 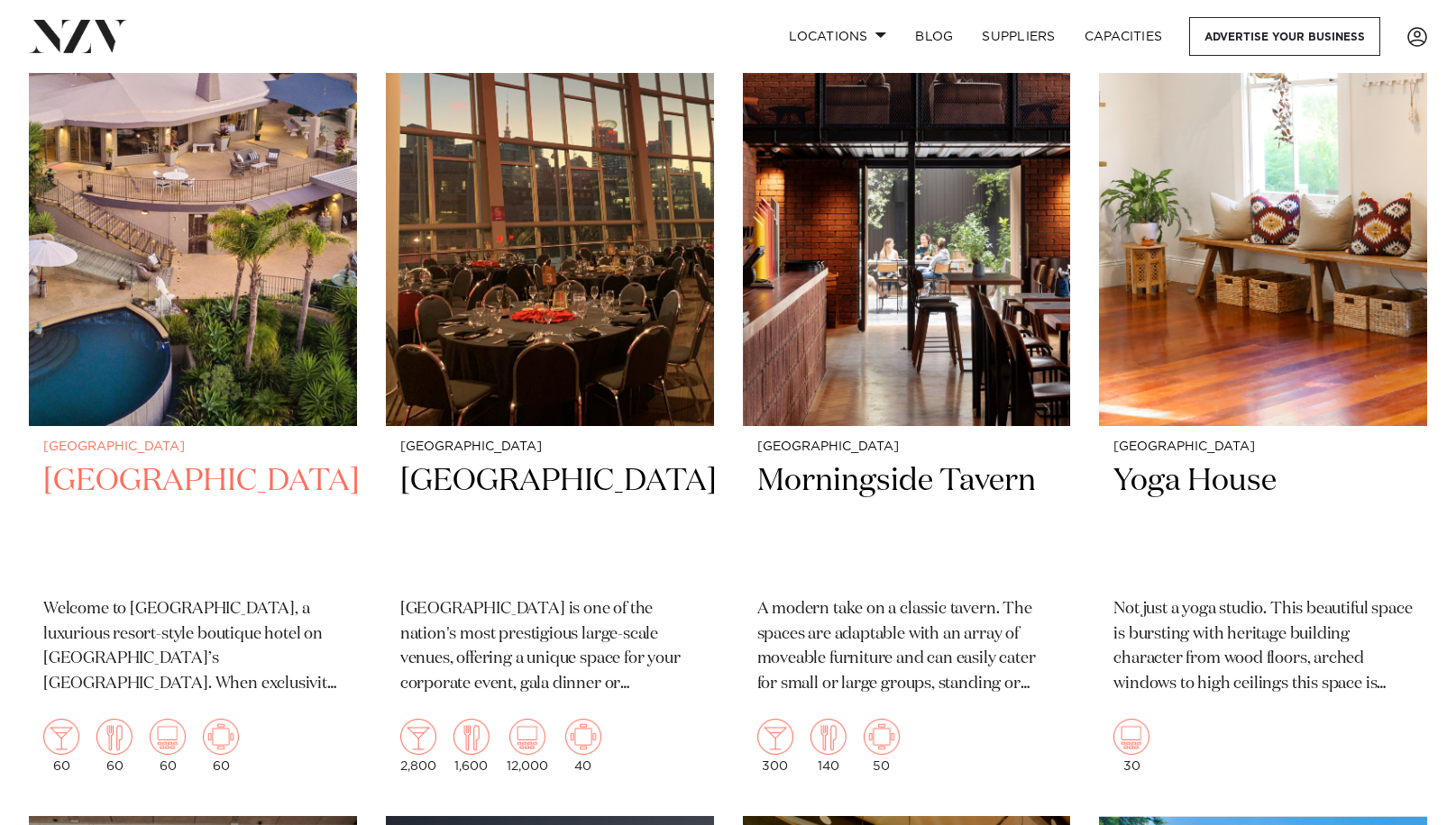 What do you see at coordinates (584, 746) in the screenshot?
I see `div: 40` at bounding box center [584, 746].